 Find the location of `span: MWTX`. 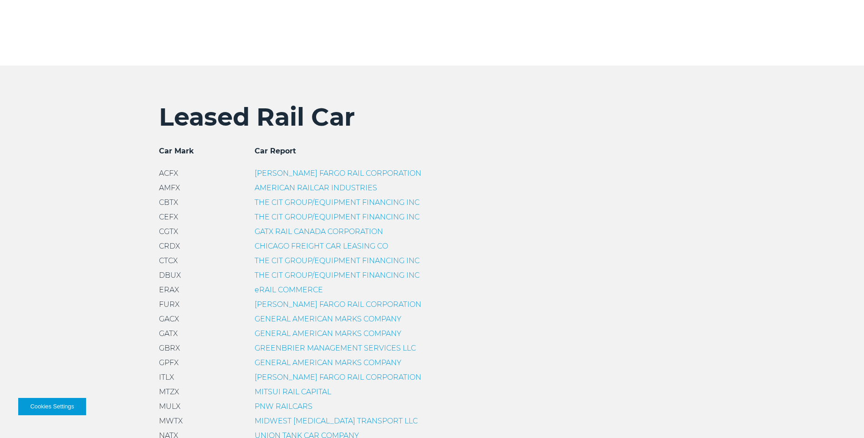

span: MWTX is located at coordinates (171, 421).